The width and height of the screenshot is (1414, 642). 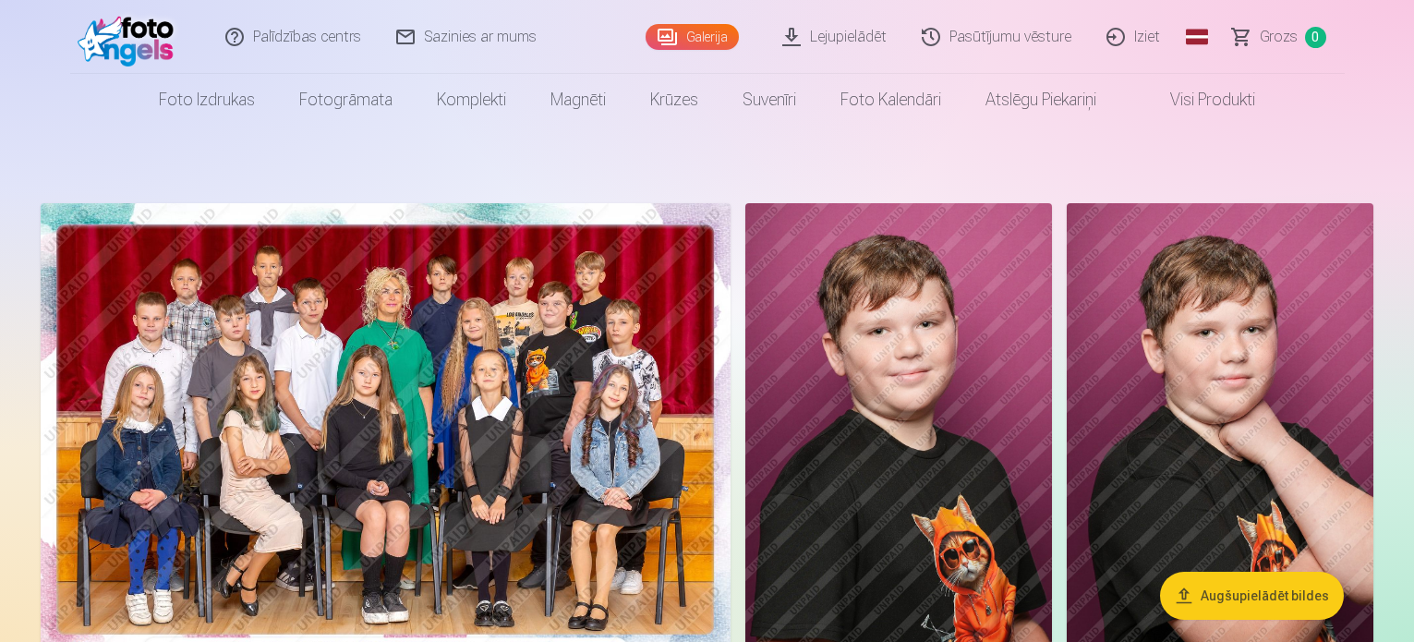 I want to click on a: Komplekti, so click(x=471, y=100).